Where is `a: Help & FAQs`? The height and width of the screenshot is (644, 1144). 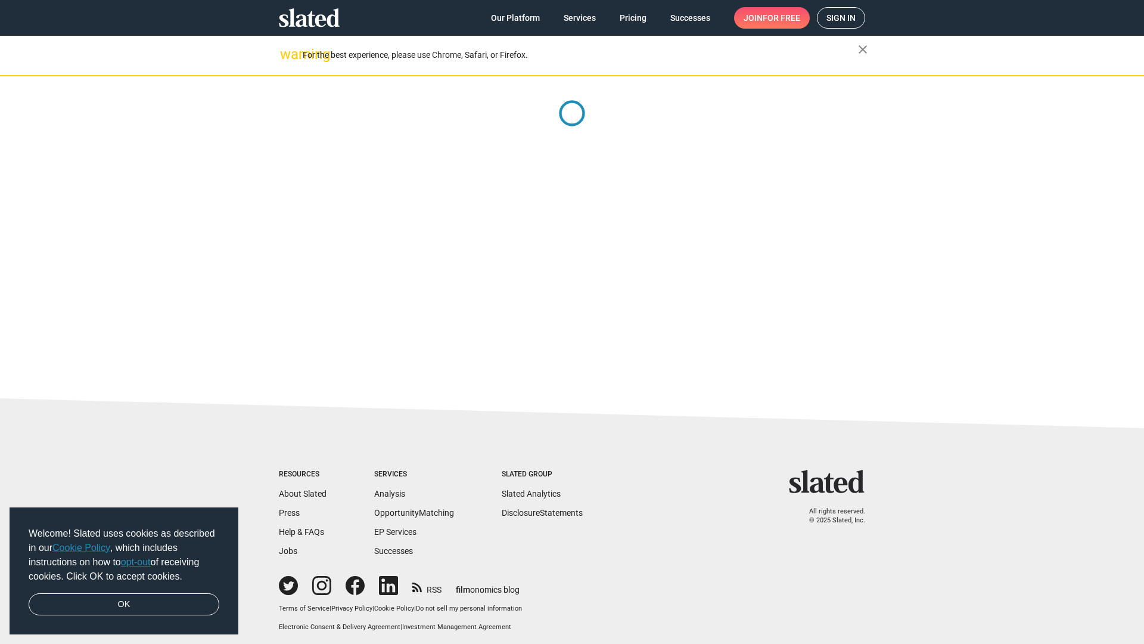
a: Help & FAQs is located at coordinates (302, 532).